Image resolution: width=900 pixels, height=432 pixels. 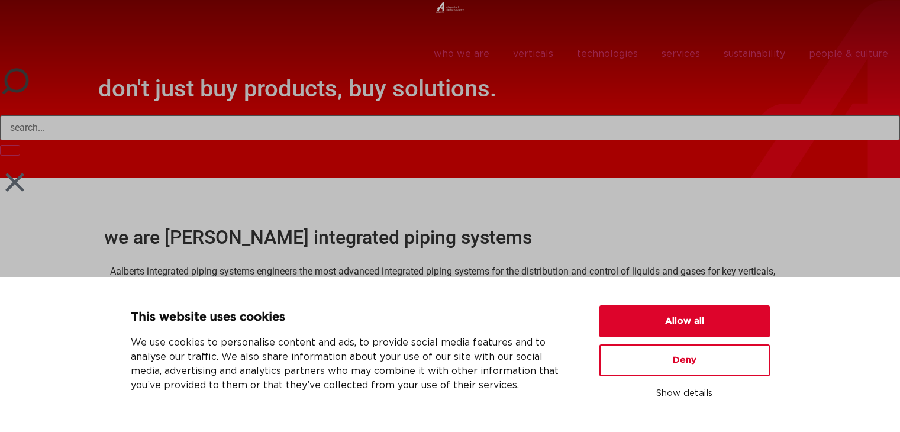 I want to click on button: Show details, so click(x=685, y=394).